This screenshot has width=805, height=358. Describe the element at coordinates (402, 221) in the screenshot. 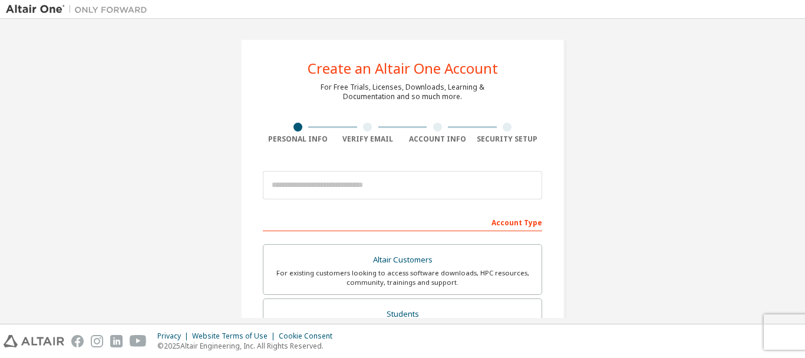

I see `div: Account Type` at that location.